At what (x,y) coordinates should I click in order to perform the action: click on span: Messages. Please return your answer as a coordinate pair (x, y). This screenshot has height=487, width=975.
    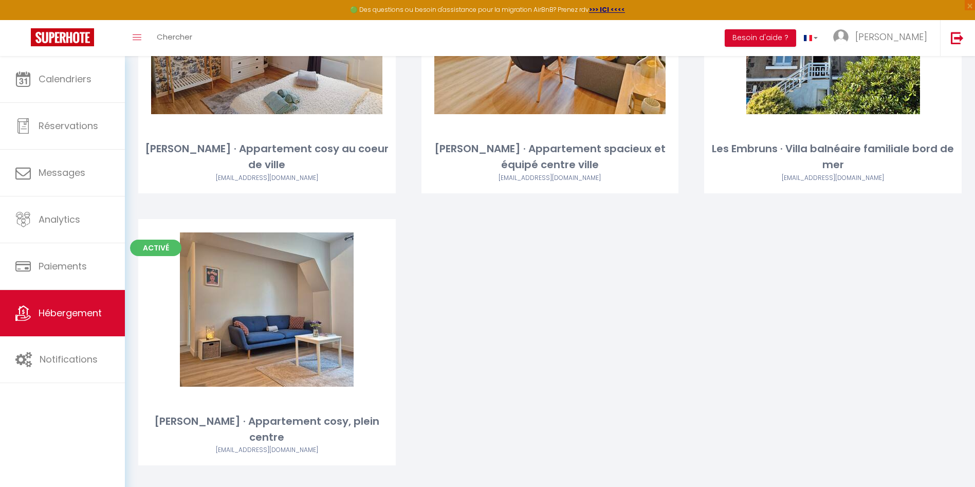
    Looking at the image, I should click on (62, 172).